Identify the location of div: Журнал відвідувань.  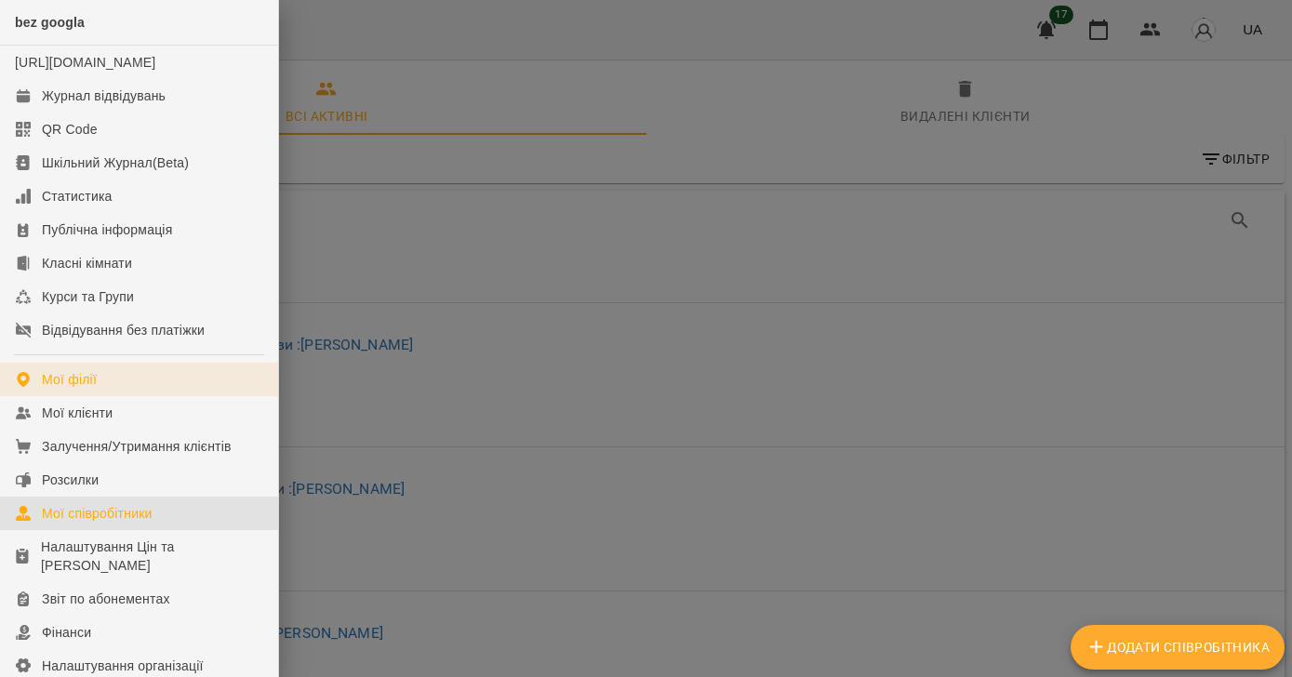
(103, 96).